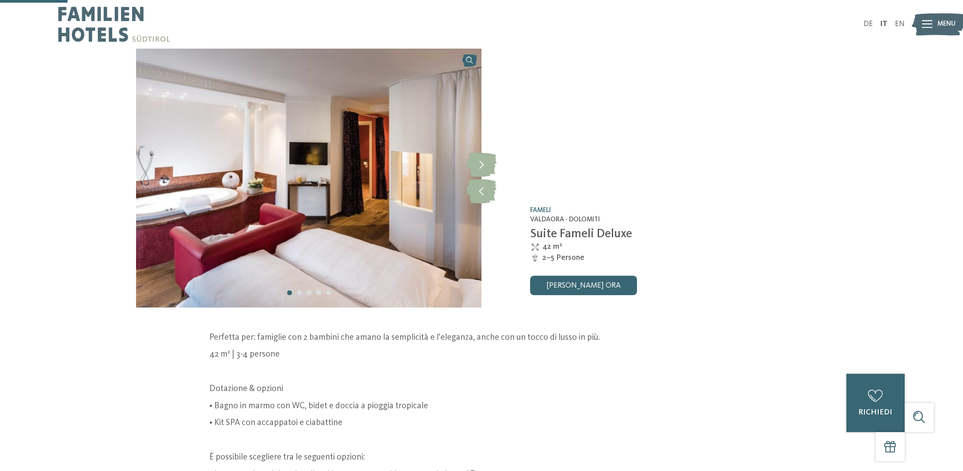 This screenshot has height=471, width=963. Describe the element at coordinates (309, 178) in the screenshot. I see `img: Suite Fameli Deluxe` at that location.